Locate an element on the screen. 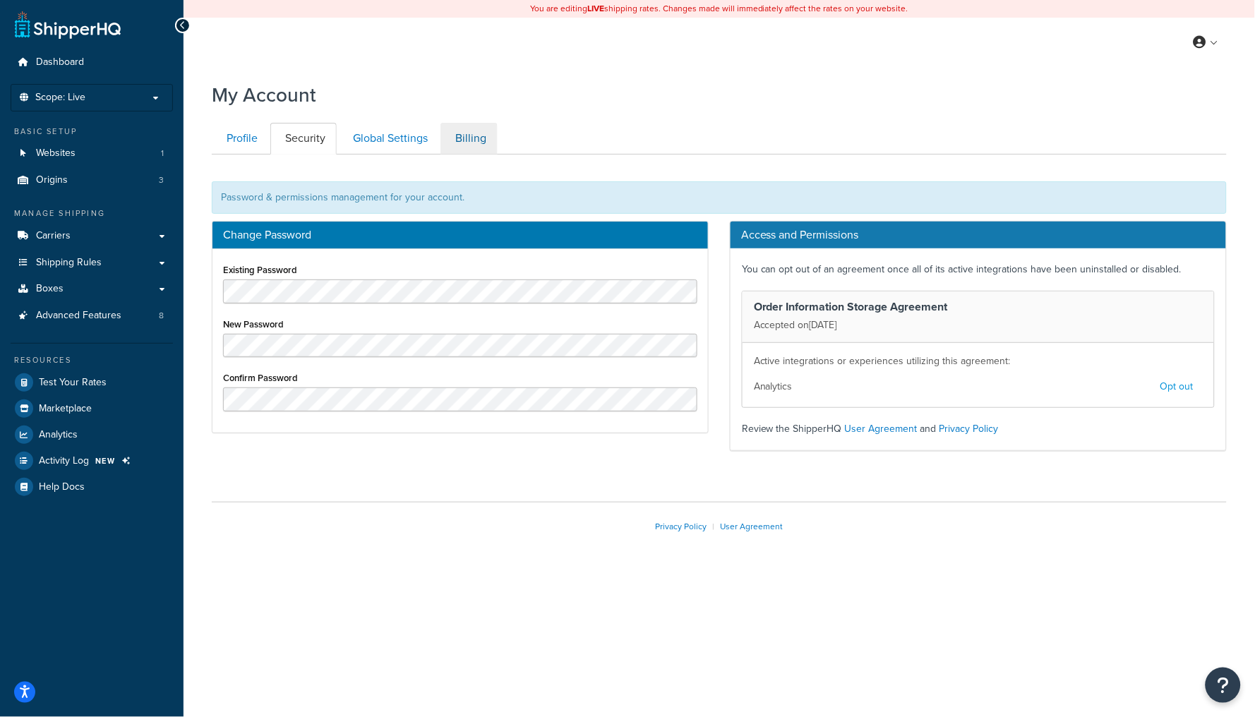 This screenshot has width=1255, height=717. b: LIVE is located at coordinates (596, 8).